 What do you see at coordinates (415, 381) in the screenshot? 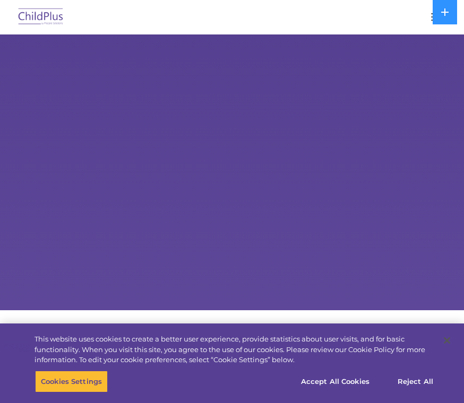
I see `button: Reject All` at bounding box center [415, 381].